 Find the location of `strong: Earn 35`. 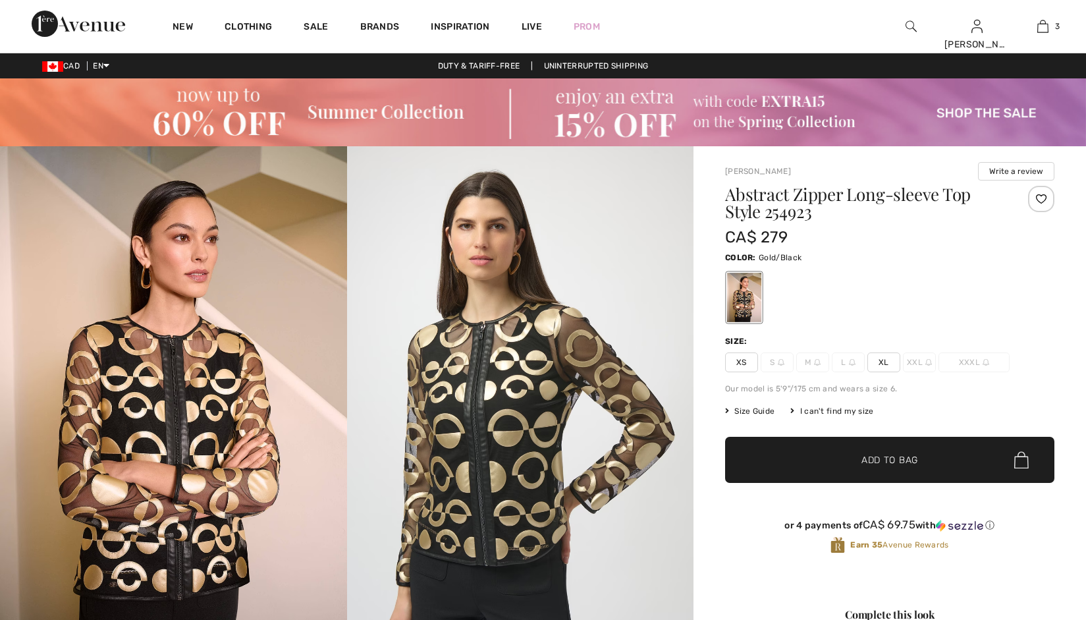

strong: Earn 35 is located at coordinates (866, 544).